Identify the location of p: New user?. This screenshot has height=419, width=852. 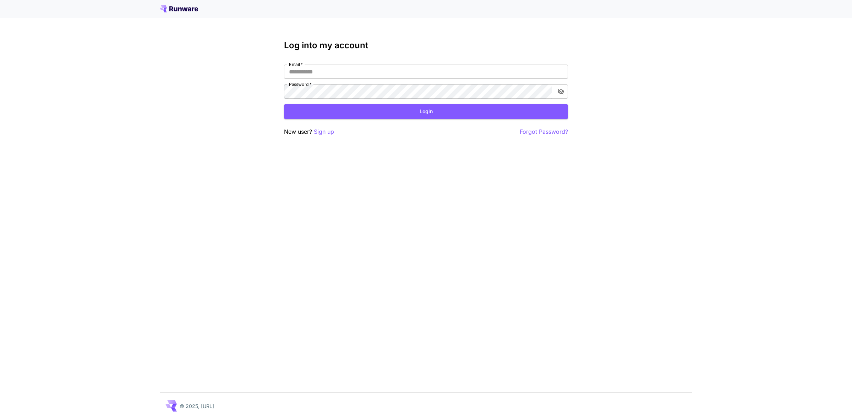
(309, 132).